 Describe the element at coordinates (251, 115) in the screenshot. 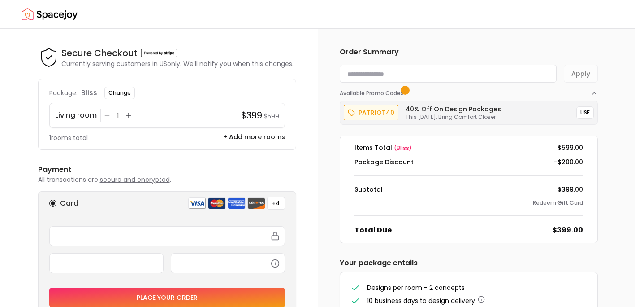

I see `h4: $399` at that location.